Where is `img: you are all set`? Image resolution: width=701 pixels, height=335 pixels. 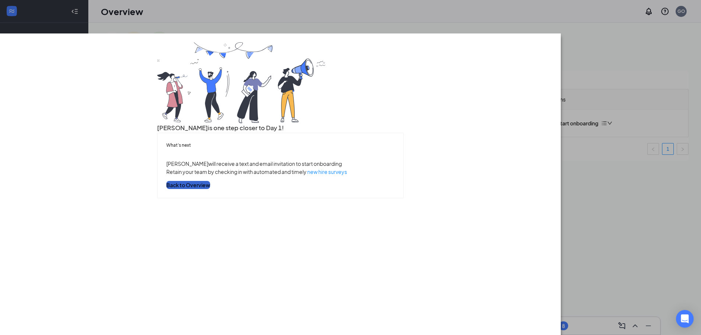
img: you are all set is located at coordinates (242, 83).